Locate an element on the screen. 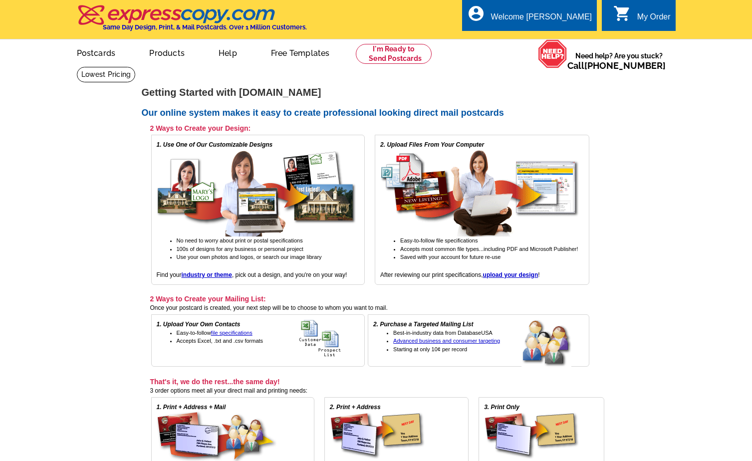 The image size is (752, 461). a: file specifications is located at coordinates (232, 333).